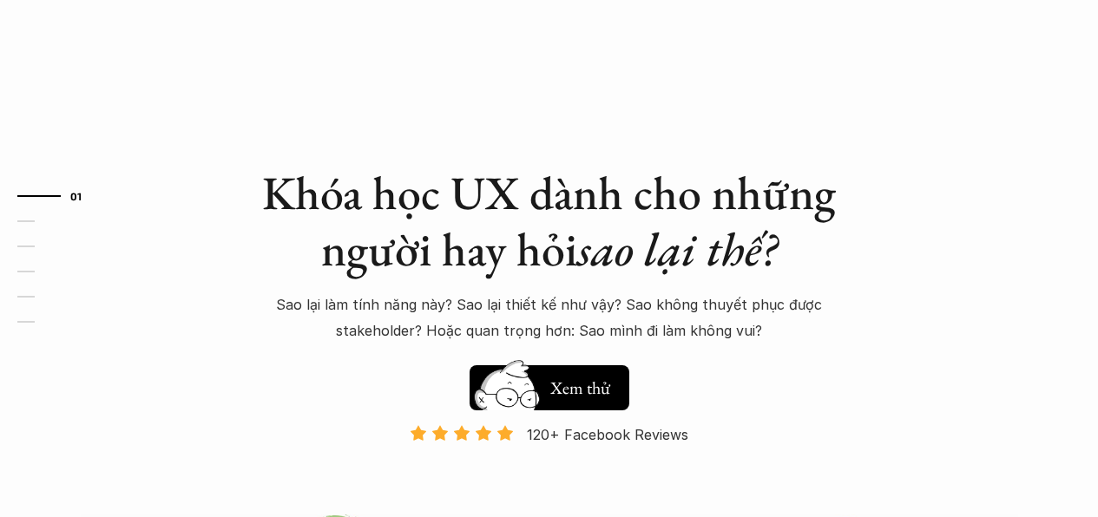  Describe the element at coordinates (580, 388) in the screenshot. I see `h5: Xem thử` at that location.